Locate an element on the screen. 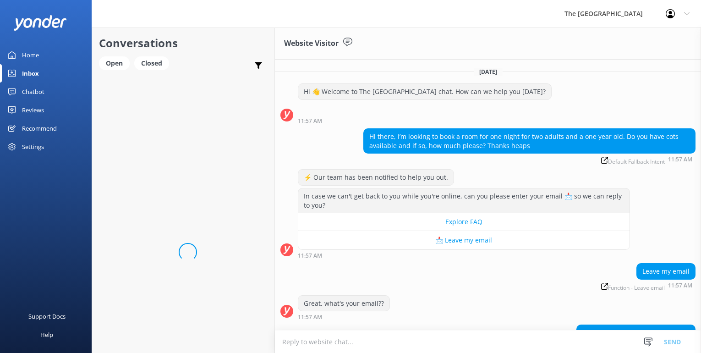 The height and width of the screenshot is (353, 701). div: Reviews is located at coordinates (33, 110).